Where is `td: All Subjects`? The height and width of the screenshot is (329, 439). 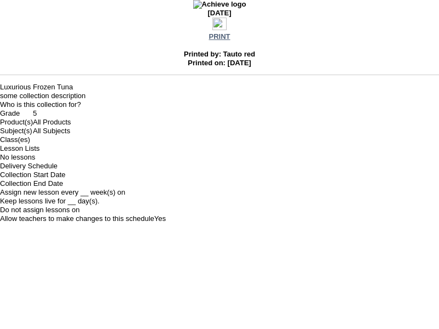 td: All Subjects is located at coordinates (52, 131).